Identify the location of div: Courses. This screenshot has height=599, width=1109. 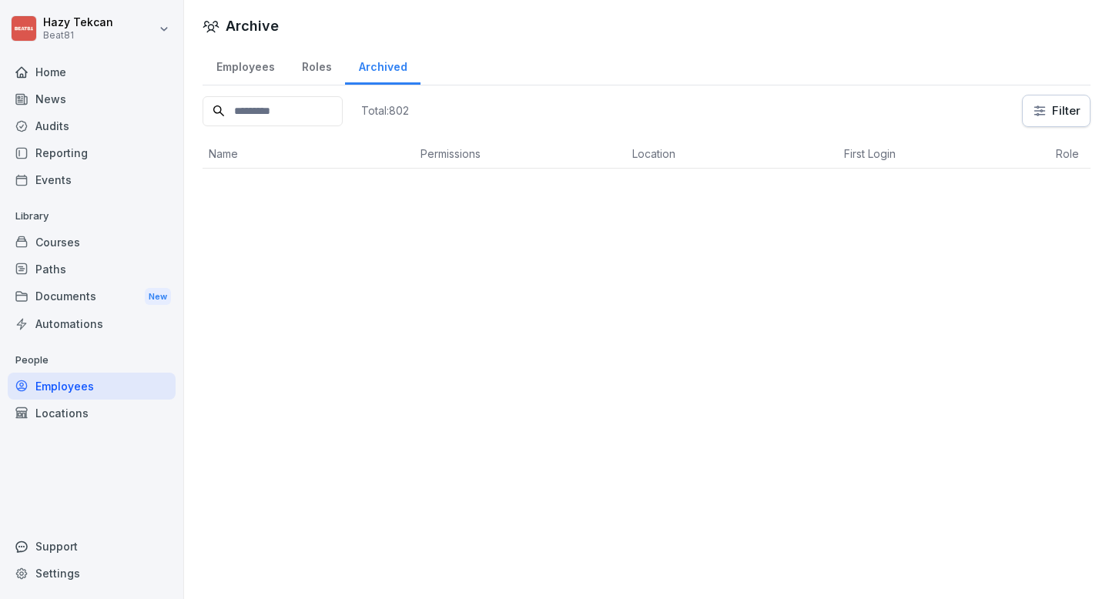
(92, 242).